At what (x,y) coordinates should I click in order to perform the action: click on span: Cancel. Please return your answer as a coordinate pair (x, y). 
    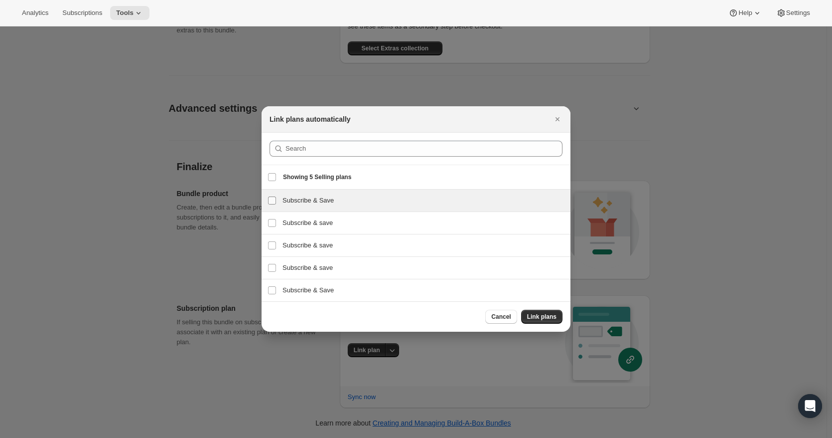
    Looking at the image, I should click on (501, 316).